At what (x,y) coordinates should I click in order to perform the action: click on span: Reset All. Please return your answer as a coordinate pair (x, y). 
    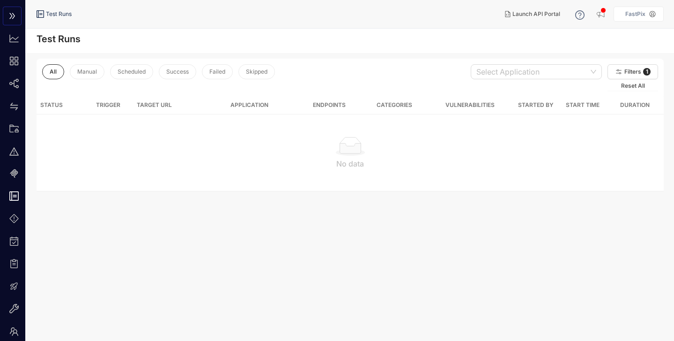
    Looking at the image, I should click on (633, 86).